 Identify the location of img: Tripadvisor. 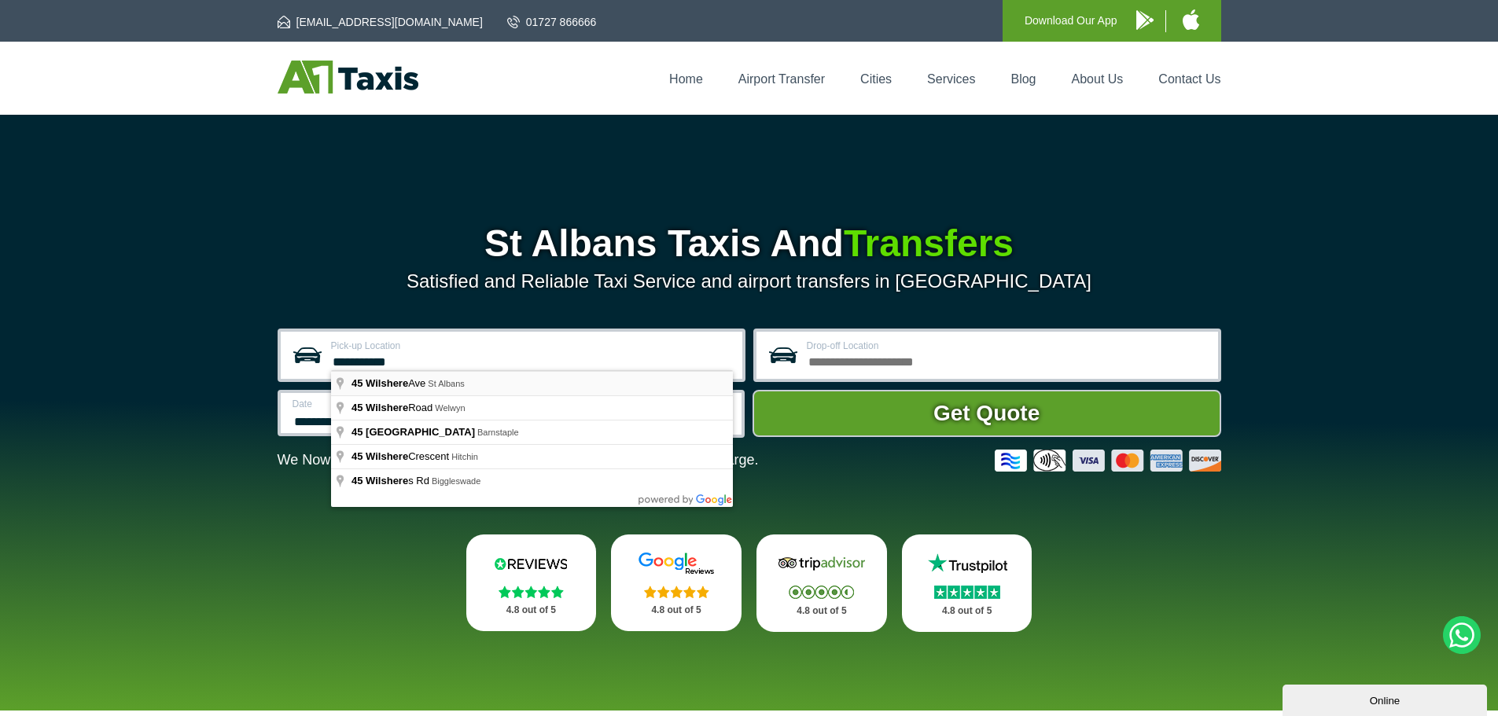
(822, 564).